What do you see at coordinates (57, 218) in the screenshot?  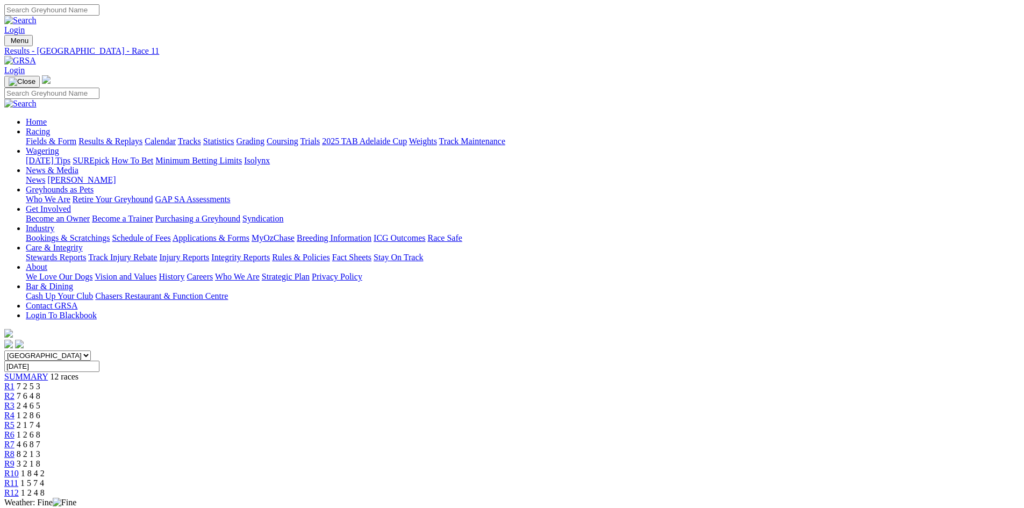 I see `a: Become an Owner` at bounding box center [57, 218].